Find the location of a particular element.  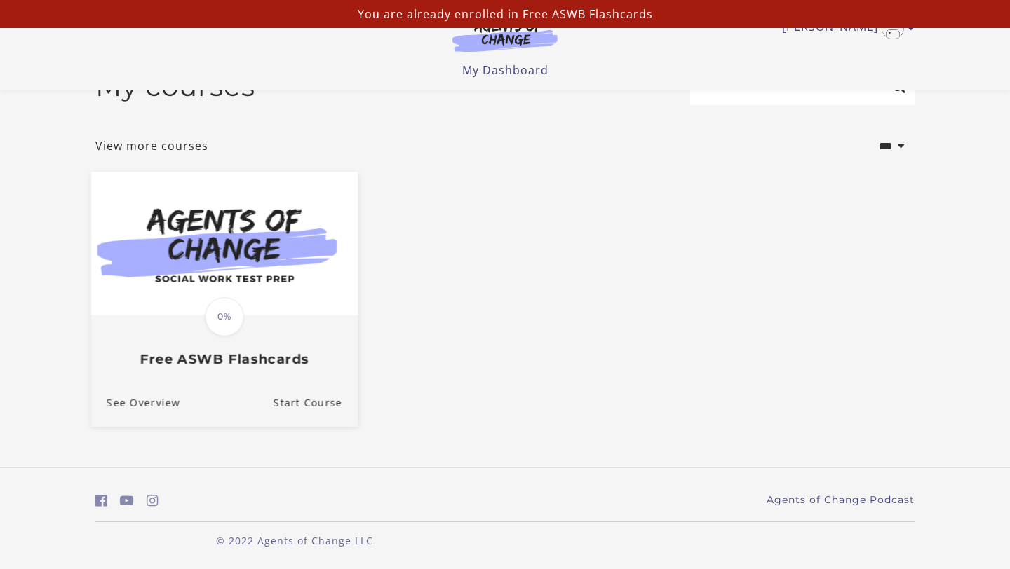

img: Agents of Change Logo is located at coordinates (505, 36).